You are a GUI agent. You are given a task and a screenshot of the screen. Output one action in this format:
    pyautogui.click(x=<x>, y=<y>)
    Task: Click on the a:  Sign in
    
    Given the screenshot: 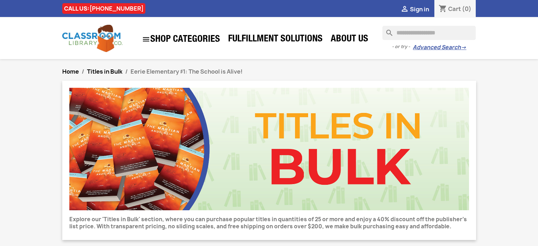 What is the action you would take?
    pyautogui.click(x=415, y=9)
    